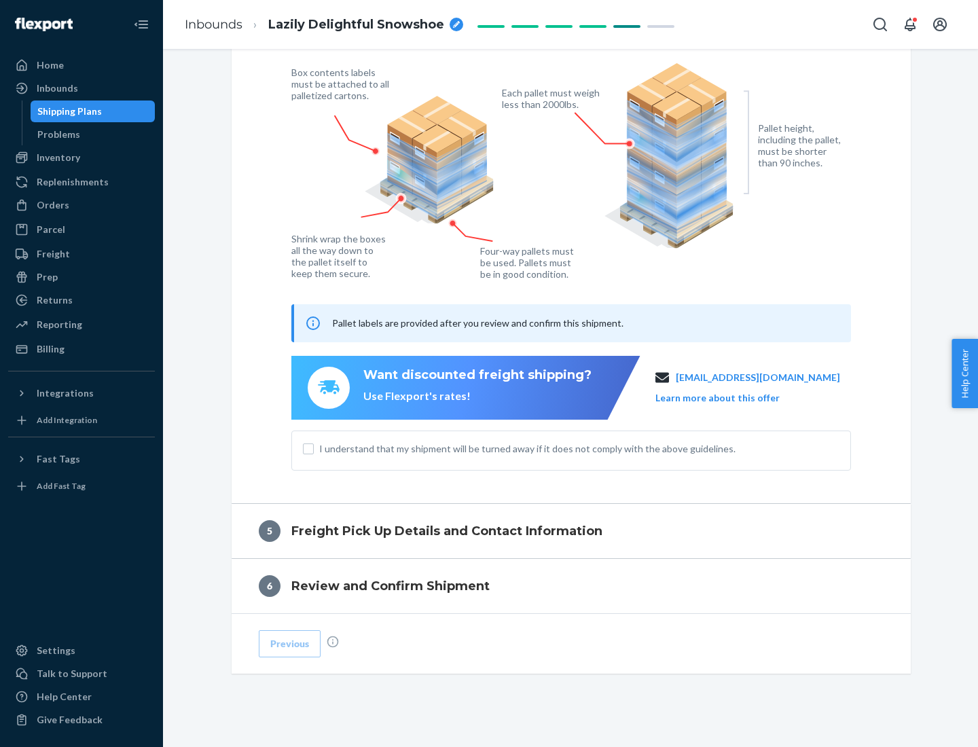 The image size is (978, 747). What do you see at coordinates (289, 644) in the screenshot?
I see `button: Previous` at bounding box center [289, 644].